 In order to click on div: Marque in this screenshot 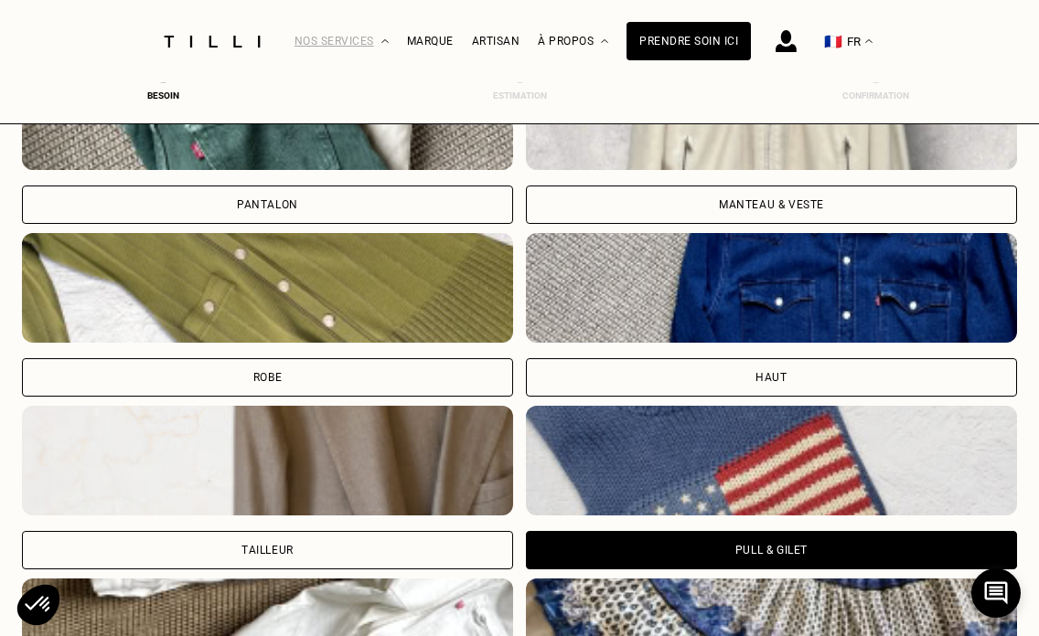, I will do `click(430, 41)`.